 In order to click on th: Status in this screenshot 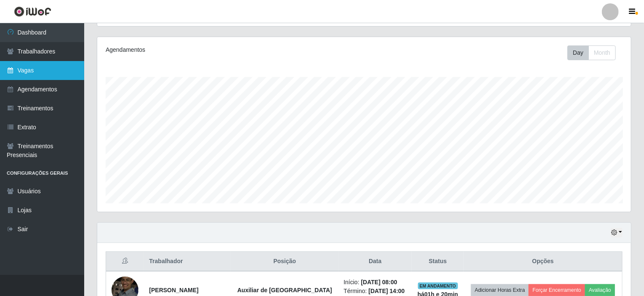, I will do `click(437, 261)`.